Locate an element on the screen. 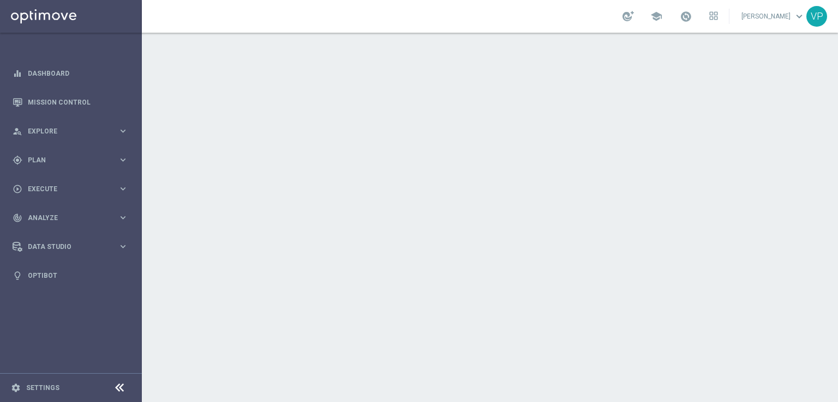 The height and width of the screenshot is (402, 838). span: Analyze is located at coordinates (73, 218).